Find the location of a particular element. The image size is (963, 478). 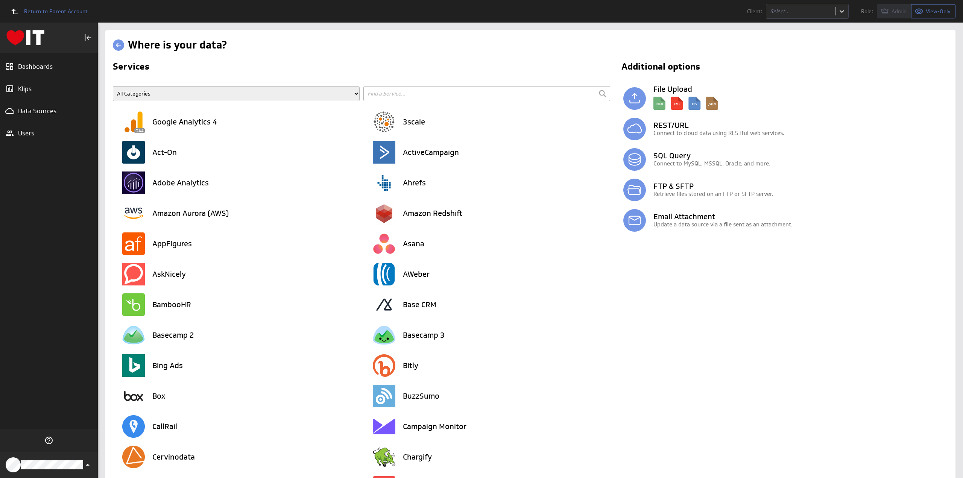

p: Retrieve files stored on an FTP or SFTP server. is located at coordinates (801, 194).